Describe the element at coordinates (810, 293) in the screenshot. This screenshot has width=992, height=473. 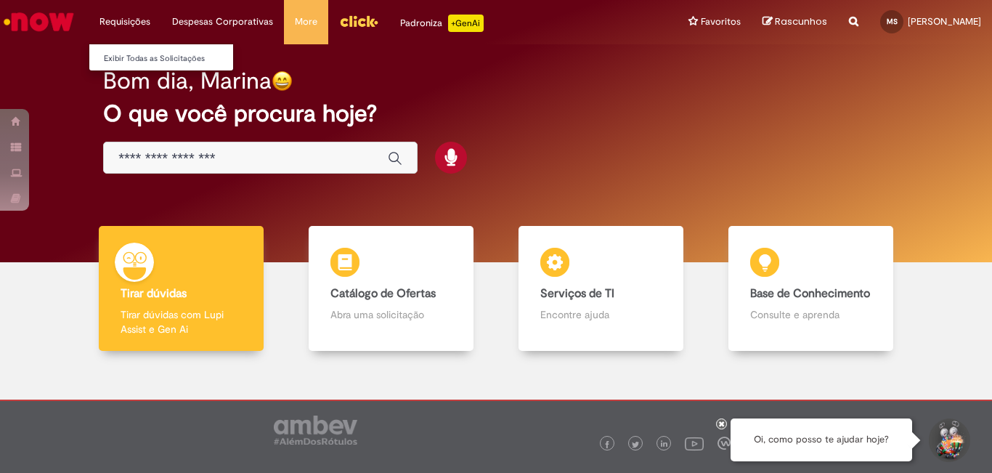
I see `b: Base de Conhecimento` at that location.